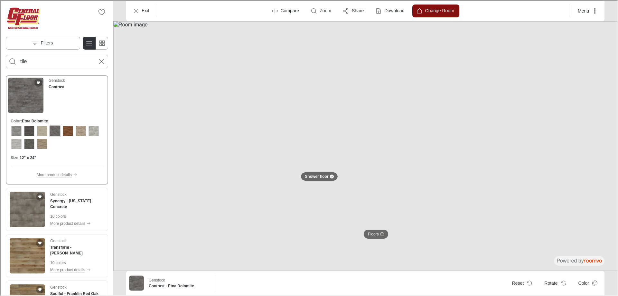  Describe the element at coordinates (592, 260) in the screenshot. I see `img: roomvo_wordmark.svg` at that location.